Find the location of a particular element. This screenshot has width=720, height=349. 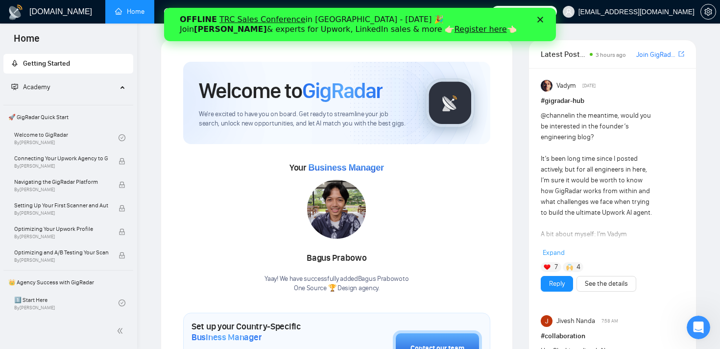

span: 🚀 GigRadar Quick Start is located at coordinates (68, 117).